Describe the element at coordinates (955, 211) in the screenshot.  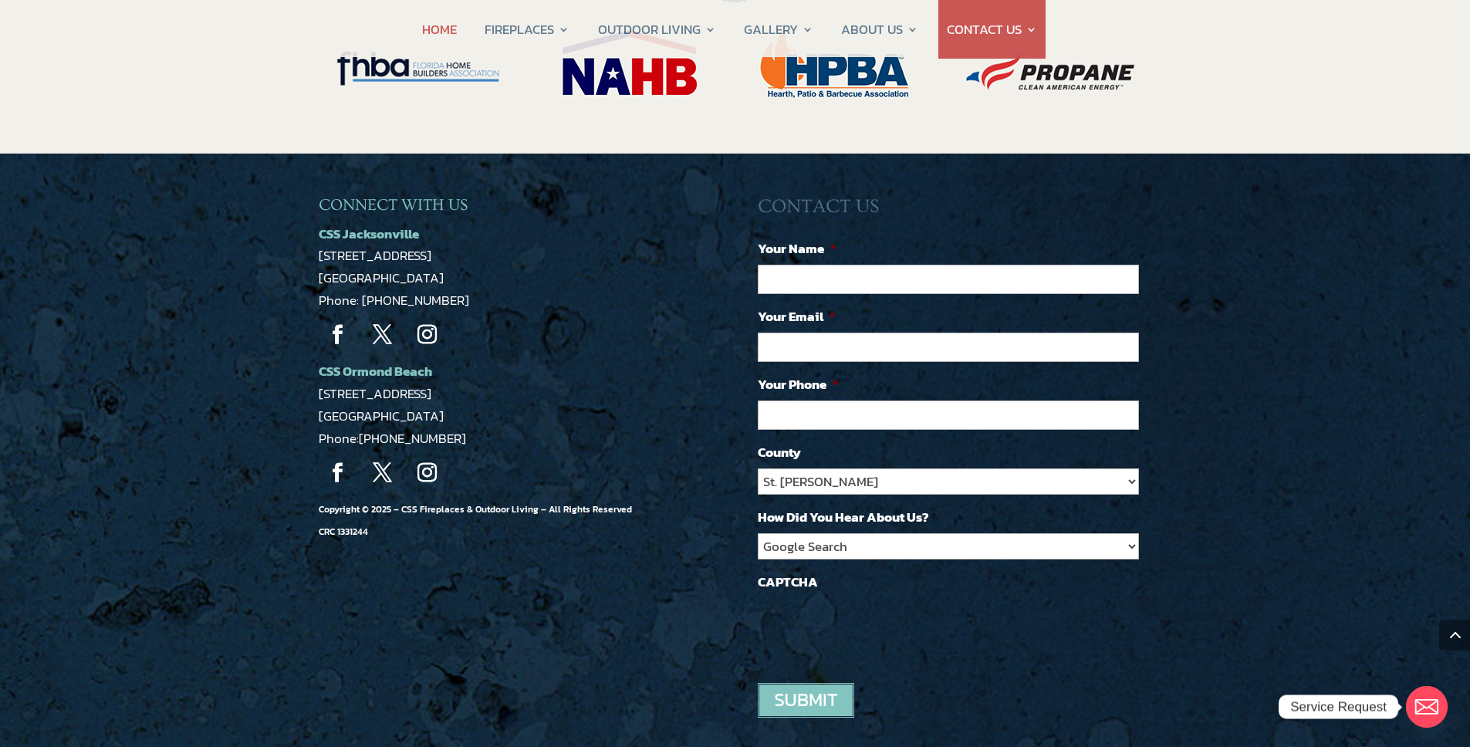
I see `h3: CONTACT US` at that location.